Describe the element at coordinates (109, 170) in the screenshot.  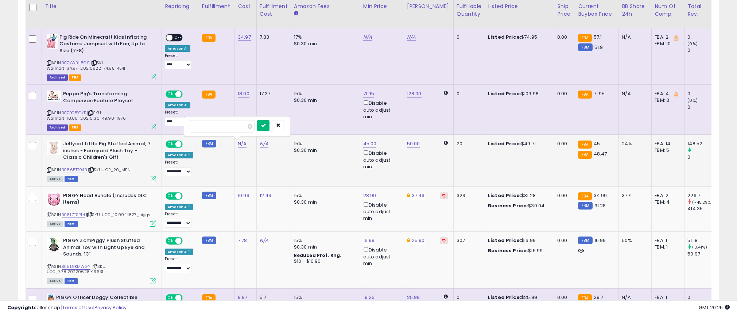
I see `span: | SKU: JCP_20_MFN` at that location.